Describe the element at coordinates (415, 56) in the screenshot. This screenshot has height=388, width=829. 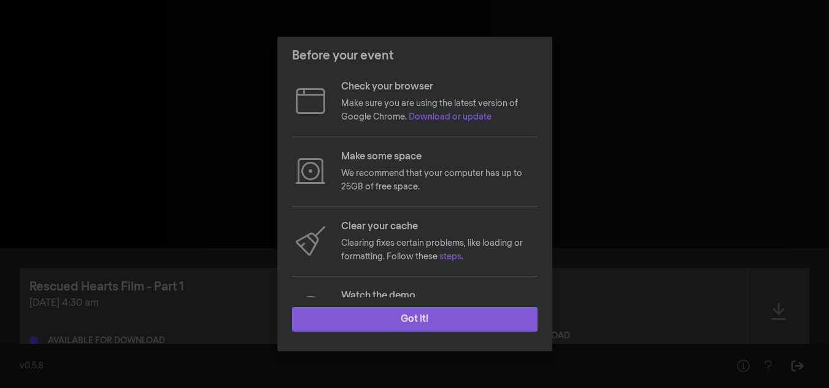
I see `header: Before your event` at that location.